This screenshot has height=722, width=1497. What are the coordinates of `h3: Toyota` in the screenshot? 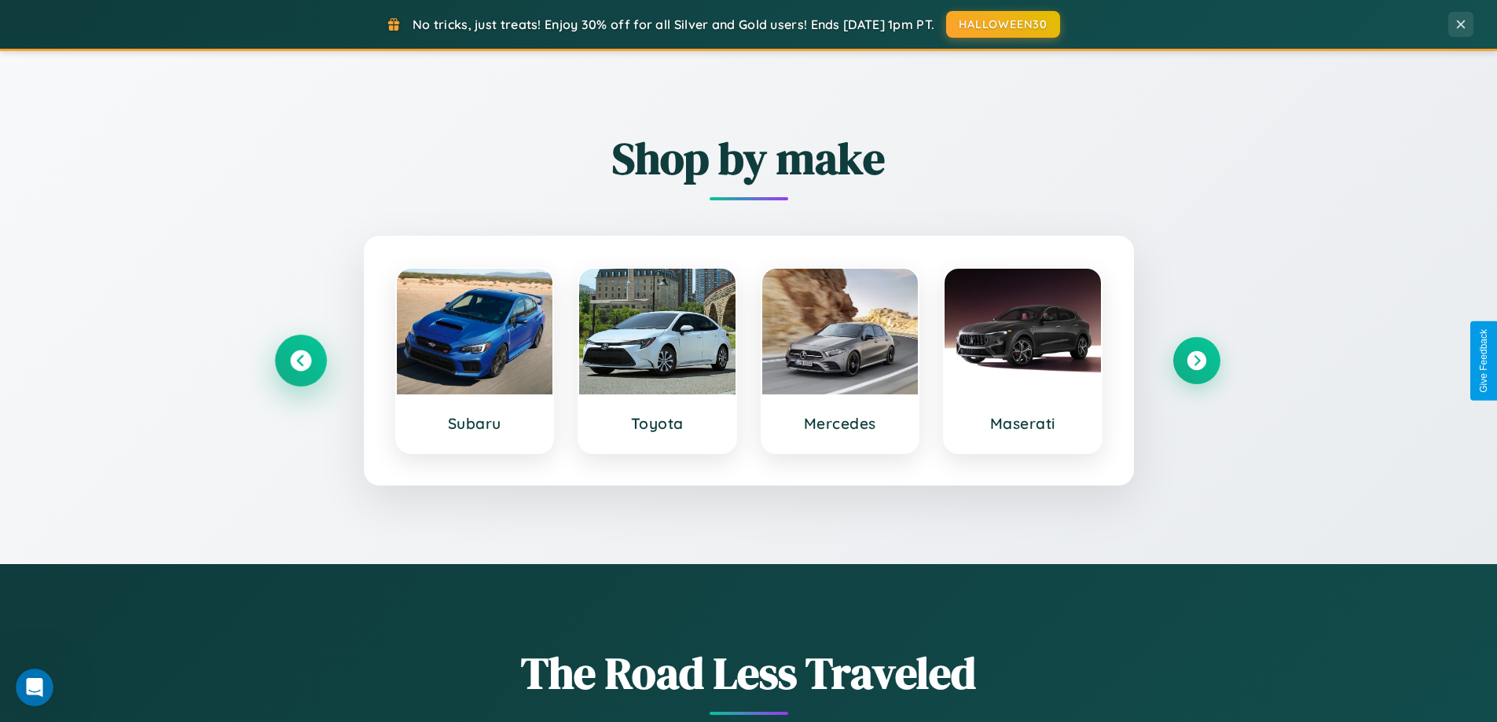 It's located at (657, 423).